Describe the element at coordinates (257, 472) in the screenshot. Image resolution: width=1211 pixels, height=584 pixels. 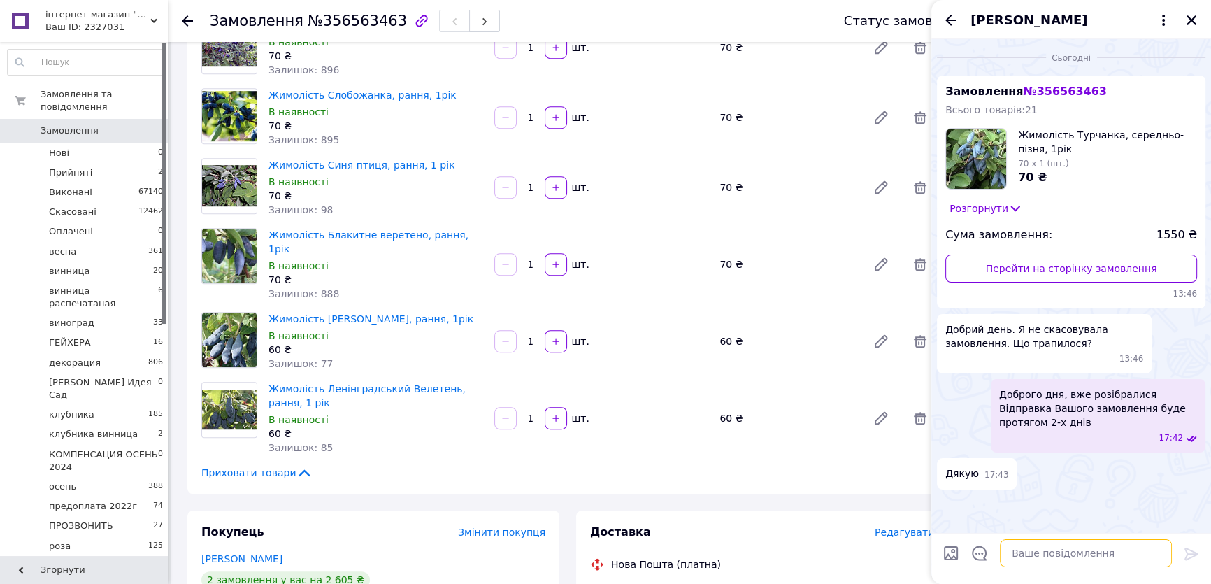
I see `span: Приховати товари` at that location.